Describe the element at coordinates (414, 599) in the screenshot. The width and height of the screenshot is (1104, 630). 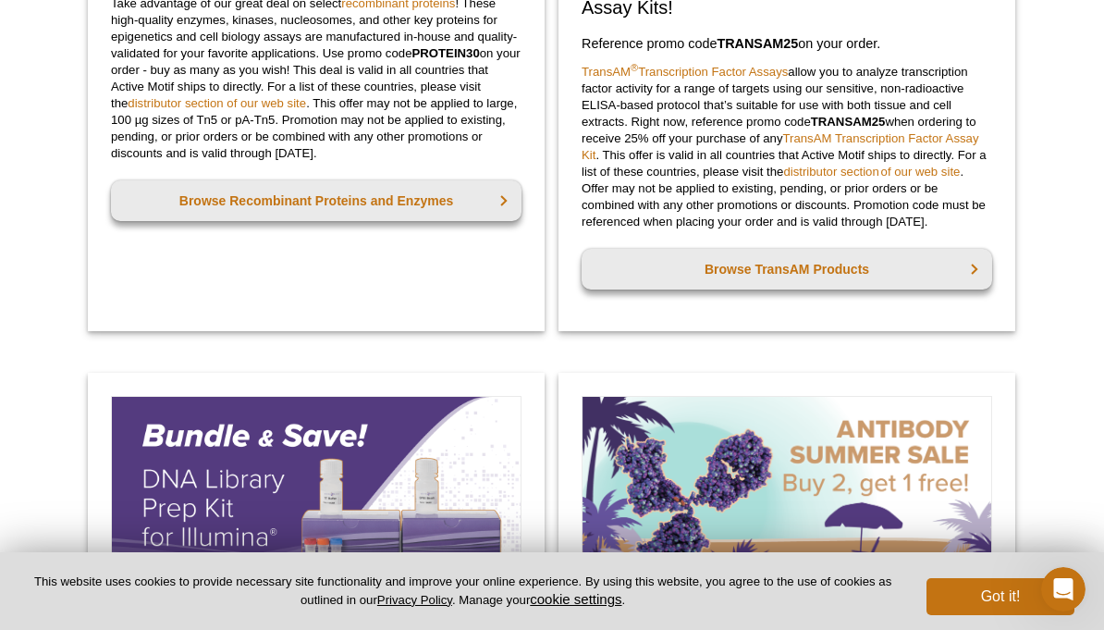
I see `a: Privacy Policy` at that location.